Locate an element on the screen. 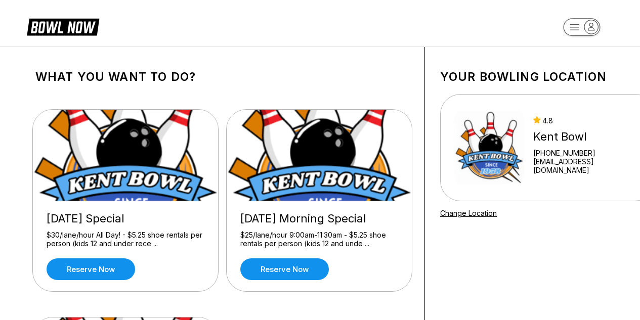  a: Change Location is located at coordinates (468, 213).